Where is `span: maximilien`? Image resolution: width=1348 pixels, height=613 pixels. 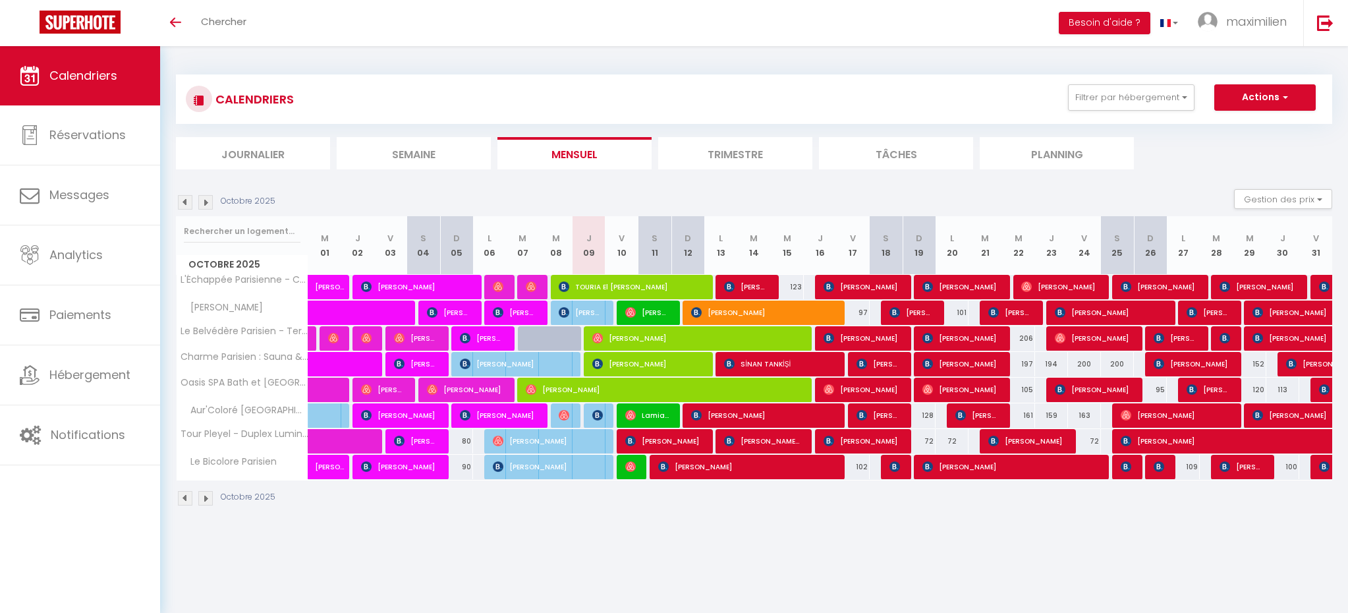 span: maximilien is located at coordinates (1257, 21).